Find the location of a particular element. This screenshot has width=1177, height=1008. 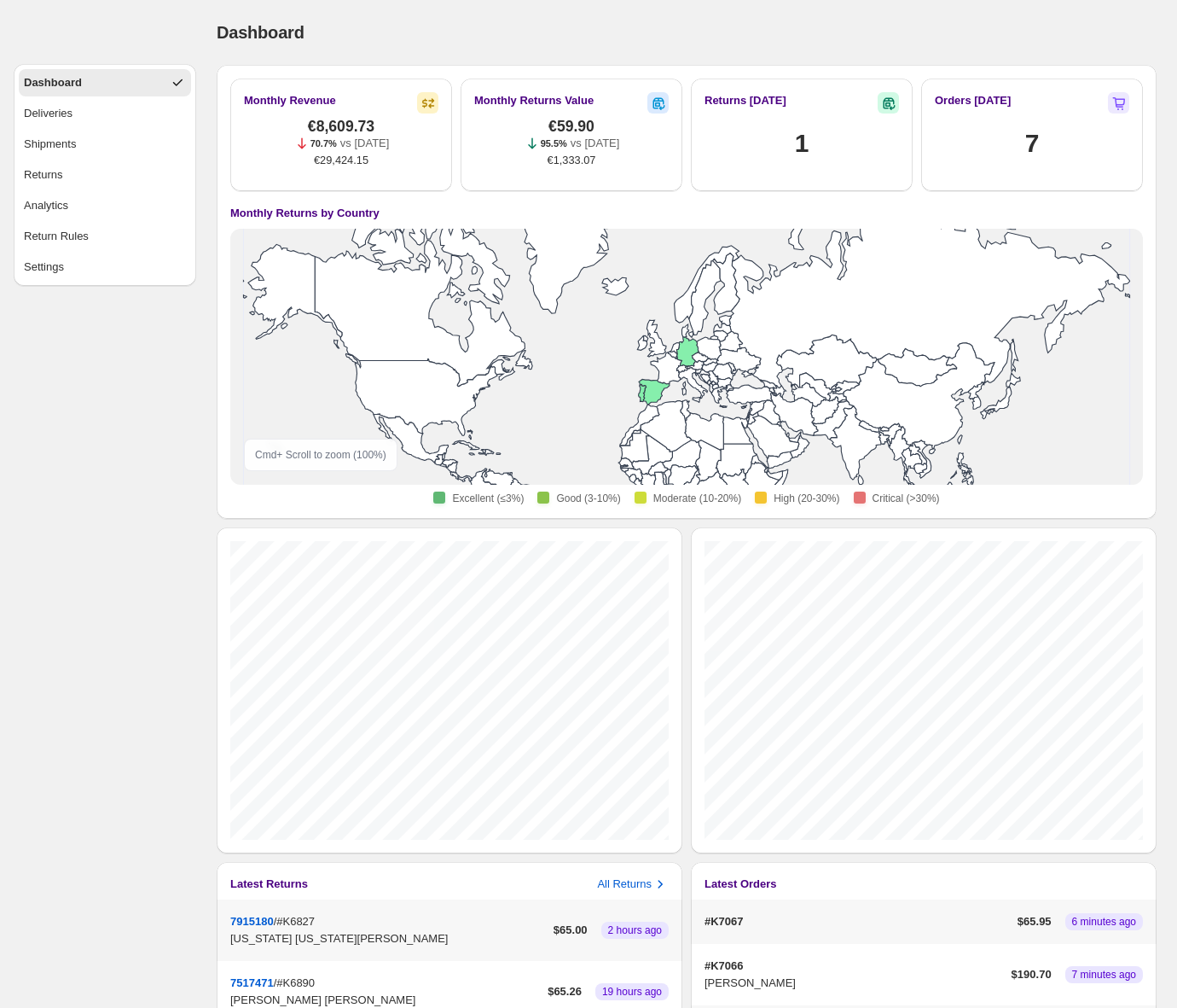

h1: 7 is located at coordinates (1032, 144).